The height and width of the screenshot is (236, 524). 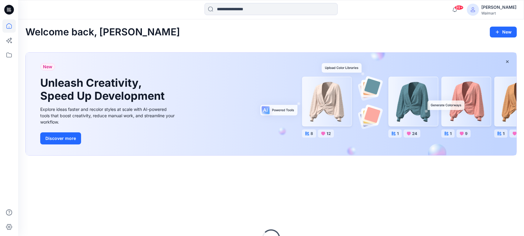 I want to click on svg: avatar, so click(x=473, y=10).